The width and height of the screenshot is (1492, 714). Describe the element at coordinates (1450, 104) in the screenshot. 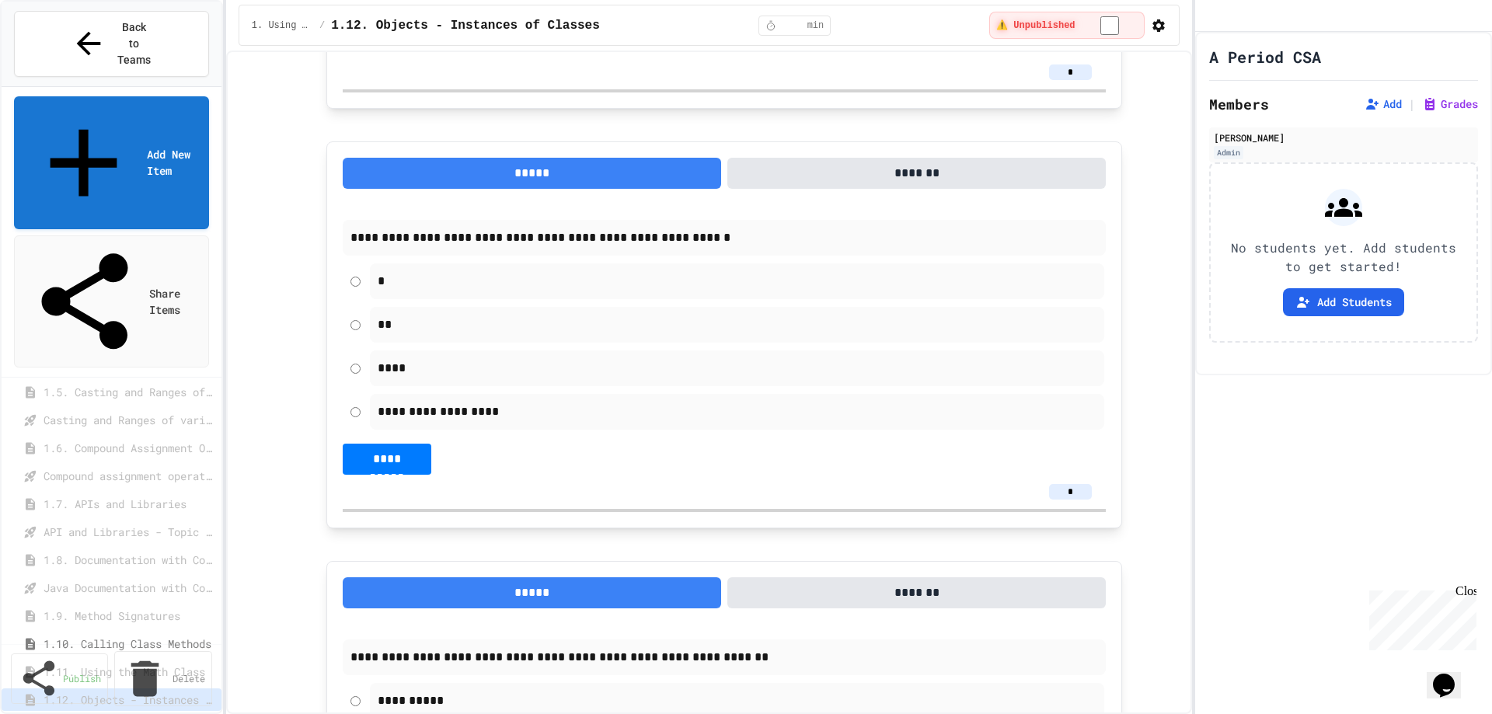

I see `button: Grades` at that location.